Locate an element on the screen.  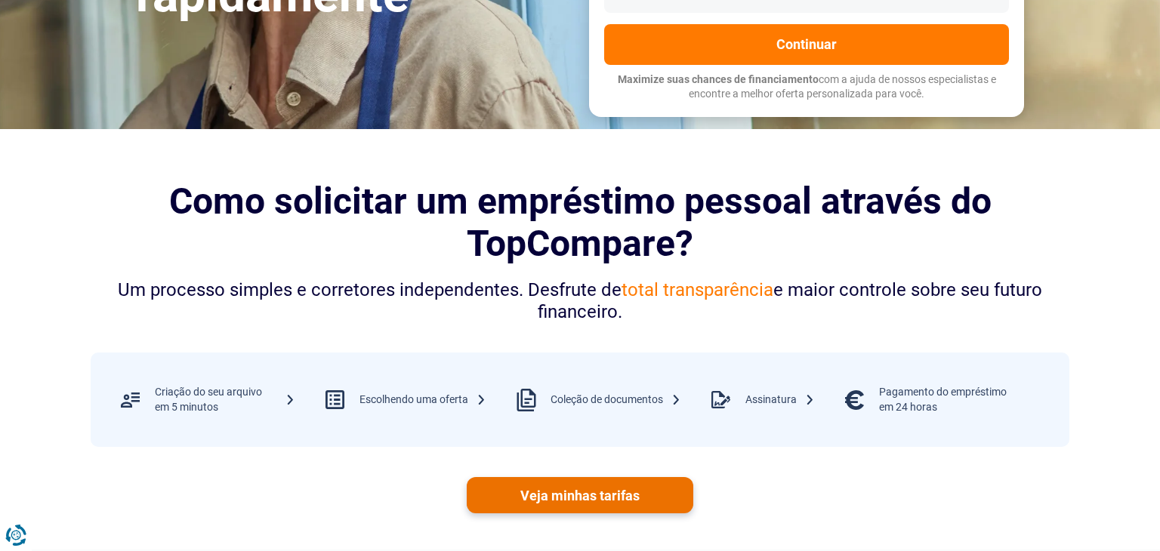
button: Continuar is located at coordinates (806, 45).